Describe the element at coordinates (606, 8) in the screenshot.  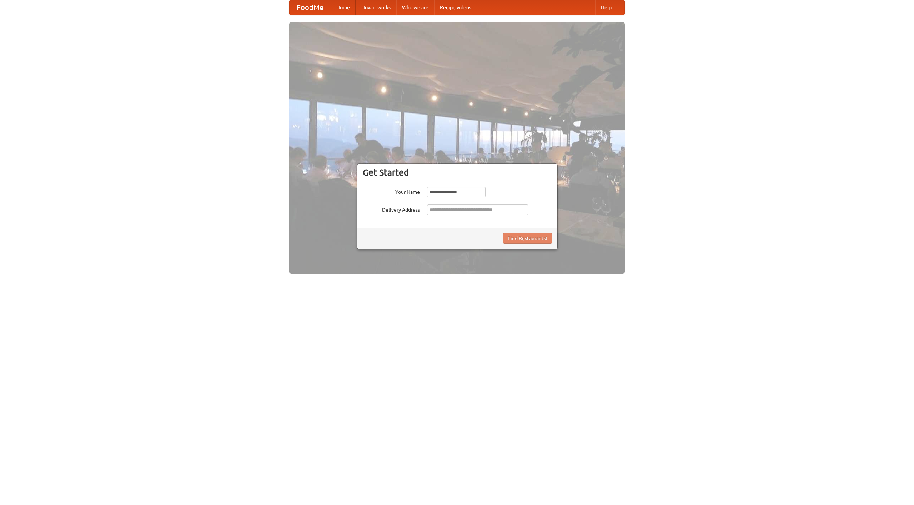
I see `a: Help` at that location.